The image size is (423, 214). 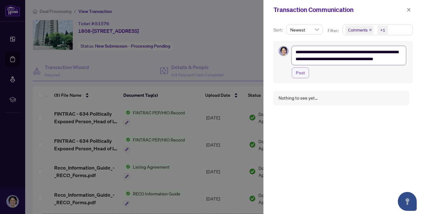 I want to click on button: Open asap, so click(x=408, y=201).